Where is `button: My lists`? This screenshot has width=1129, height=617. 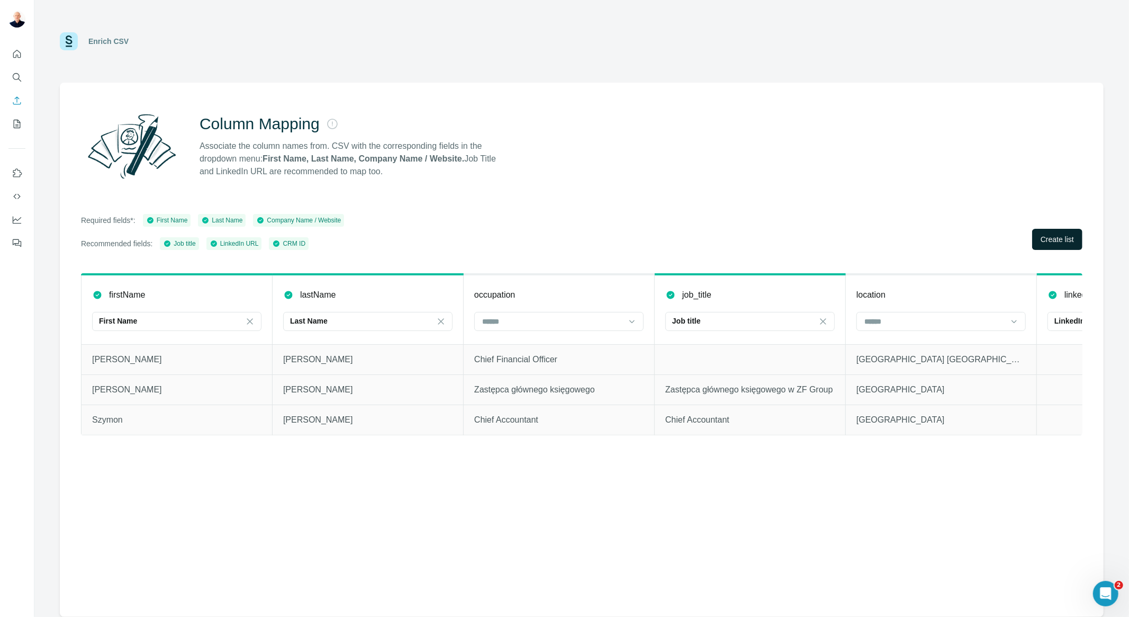 button: My lists is located at coordinates (17, 124).